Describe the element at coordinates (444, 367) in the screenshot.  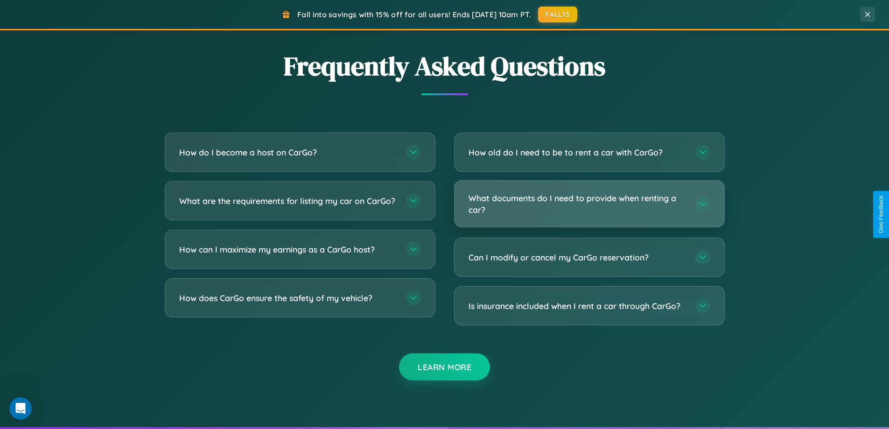
I see `button: Learn More` at that location.